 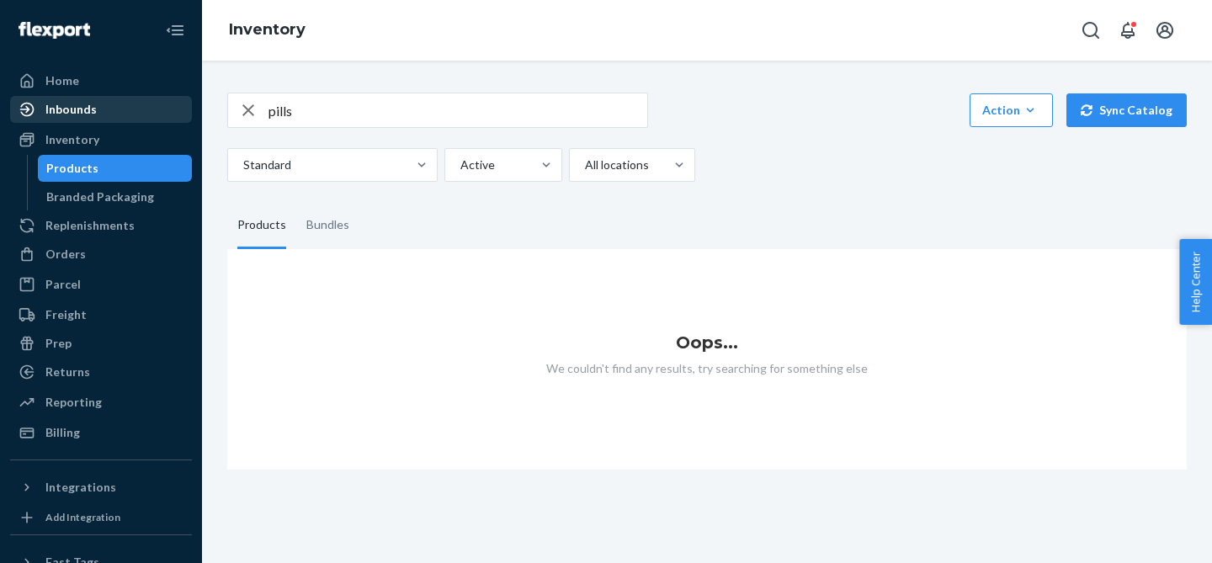 I want to click on a: Add Integration, so click(x=101, y=518).